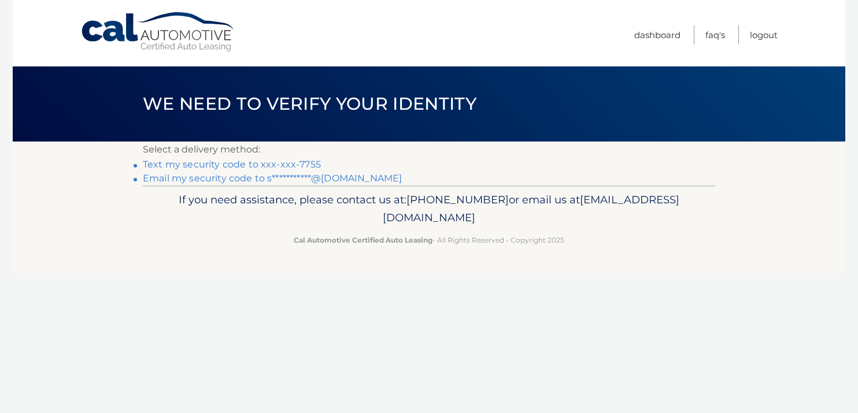  Describe the element at coordinates (429, 240) in the screenshot. I see `p: - All Rights Reserved - Copyright 2025` at that location.